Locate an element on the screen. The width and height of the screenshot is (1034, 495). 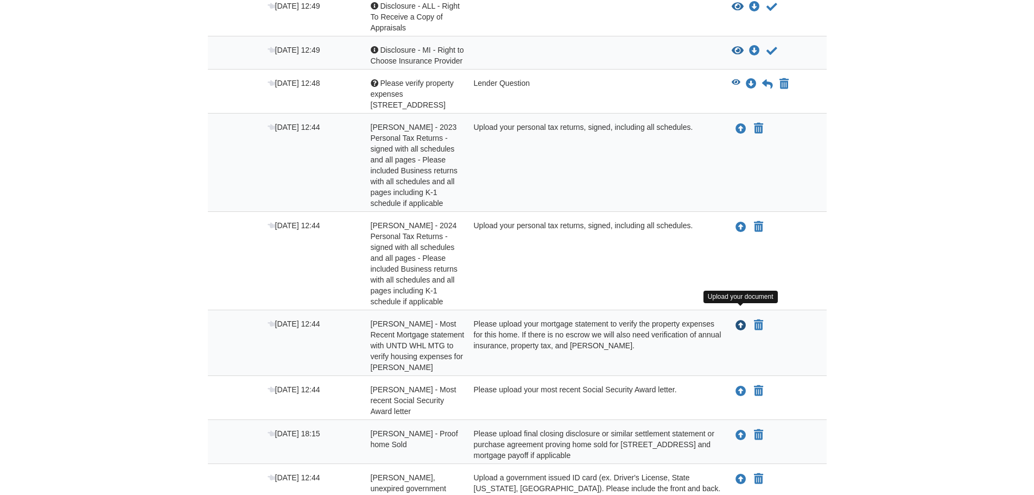
button: Declare Tonya Brown - Proof home Sold not applicable is located at coordinates (759, 435).